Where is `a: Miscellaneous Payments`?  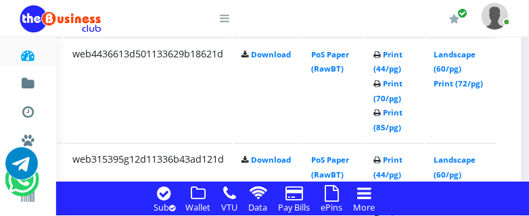
a: Miscellaneous Payments is located at coordinates (28, 138).